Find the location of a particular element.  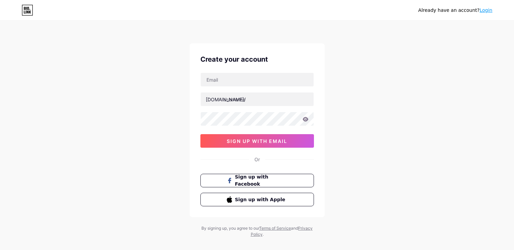

button: Sign up with Facebook is located at coordinates (257, 180).